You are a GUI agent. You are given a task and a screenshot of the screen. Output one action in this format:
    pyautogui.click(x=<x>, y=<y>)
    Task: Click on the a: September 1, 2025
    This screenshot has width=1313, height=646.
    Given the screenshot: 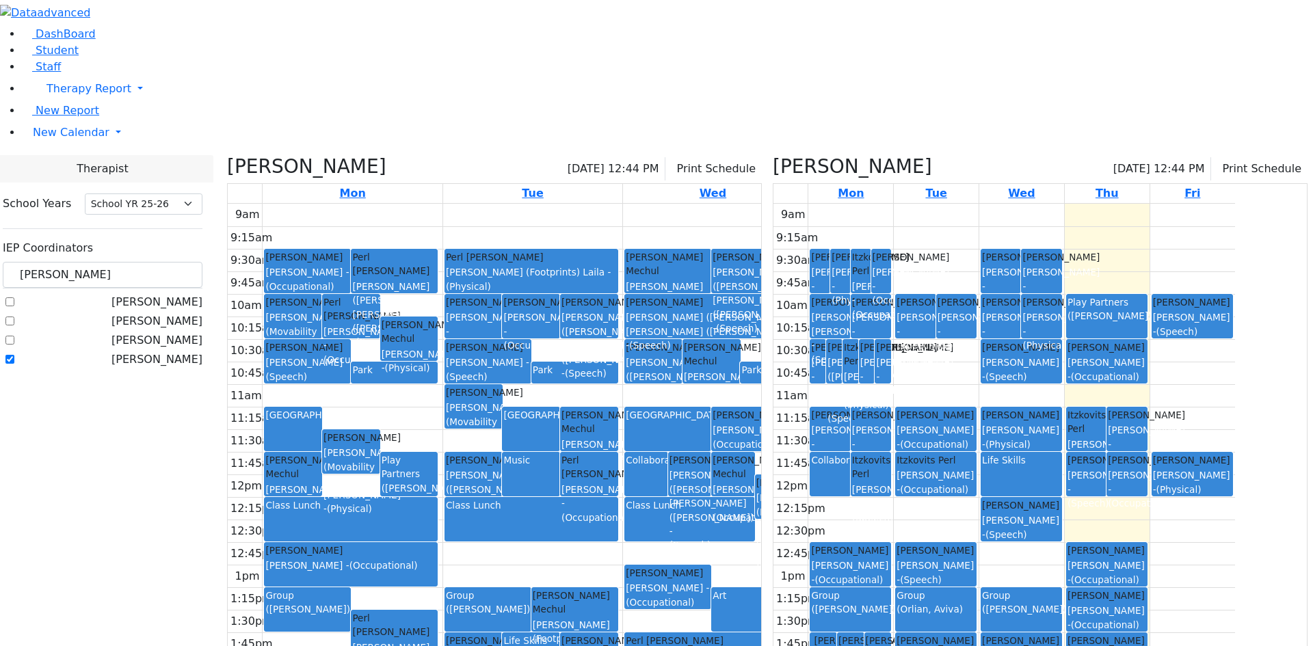 What is the action you would take?
    pyautogui.click(x=353, y=194)
    